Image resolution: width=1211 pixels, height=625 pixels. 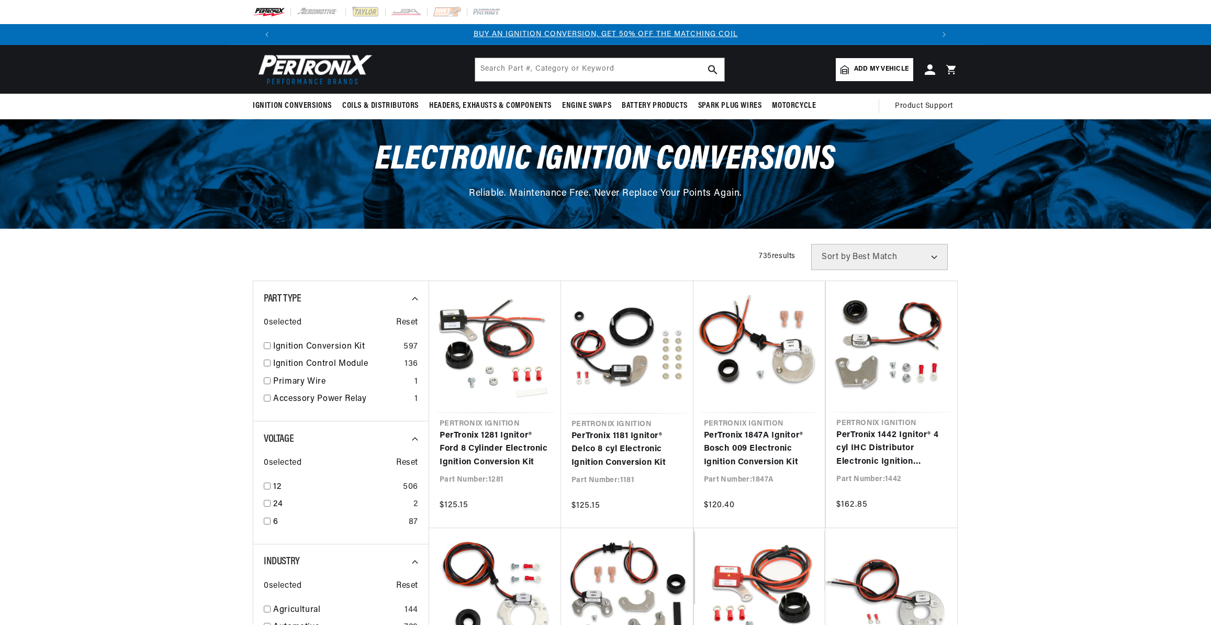 What do you see at coordinates (282, 562) in the screenshot?
I see `span: Industry` at bounding box center [282, 562].